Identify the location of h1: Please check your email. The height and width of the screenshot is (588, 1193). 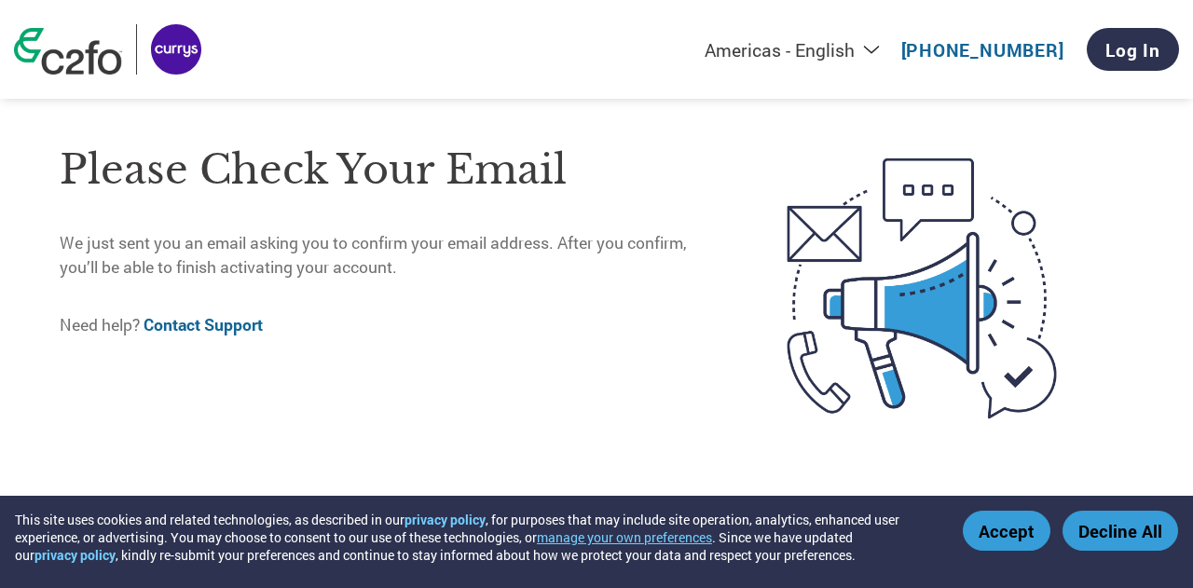
(385, 170).